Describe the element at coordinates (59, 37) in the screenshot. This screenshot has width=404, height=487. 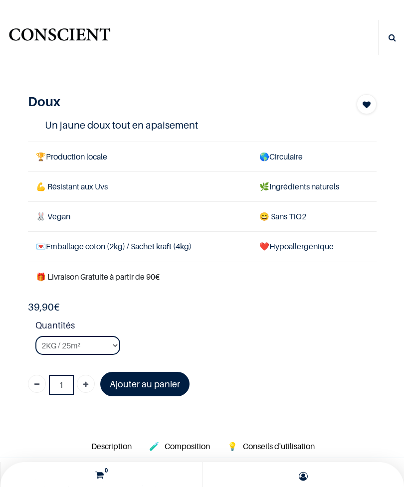
I see `a: Logo of Conscient` at that location.